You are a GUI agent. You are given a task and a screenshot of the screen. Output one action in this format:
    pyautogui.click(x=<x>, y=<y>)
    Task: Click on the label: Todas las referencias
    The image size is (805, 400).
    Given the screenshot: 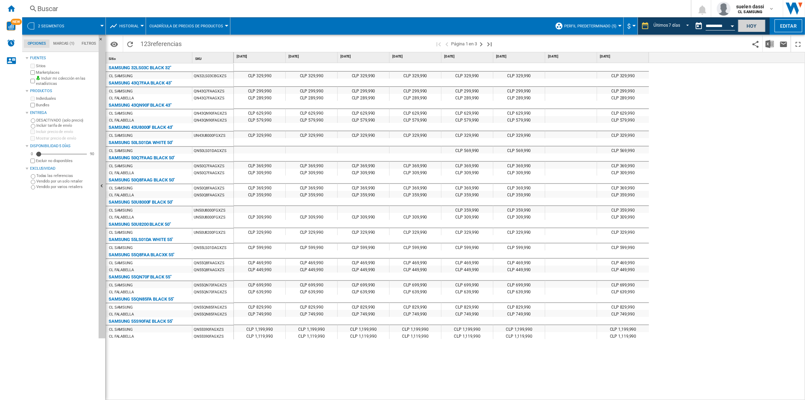 What is the action you would take?
    pyautogui.click(x=66, y=175)
    